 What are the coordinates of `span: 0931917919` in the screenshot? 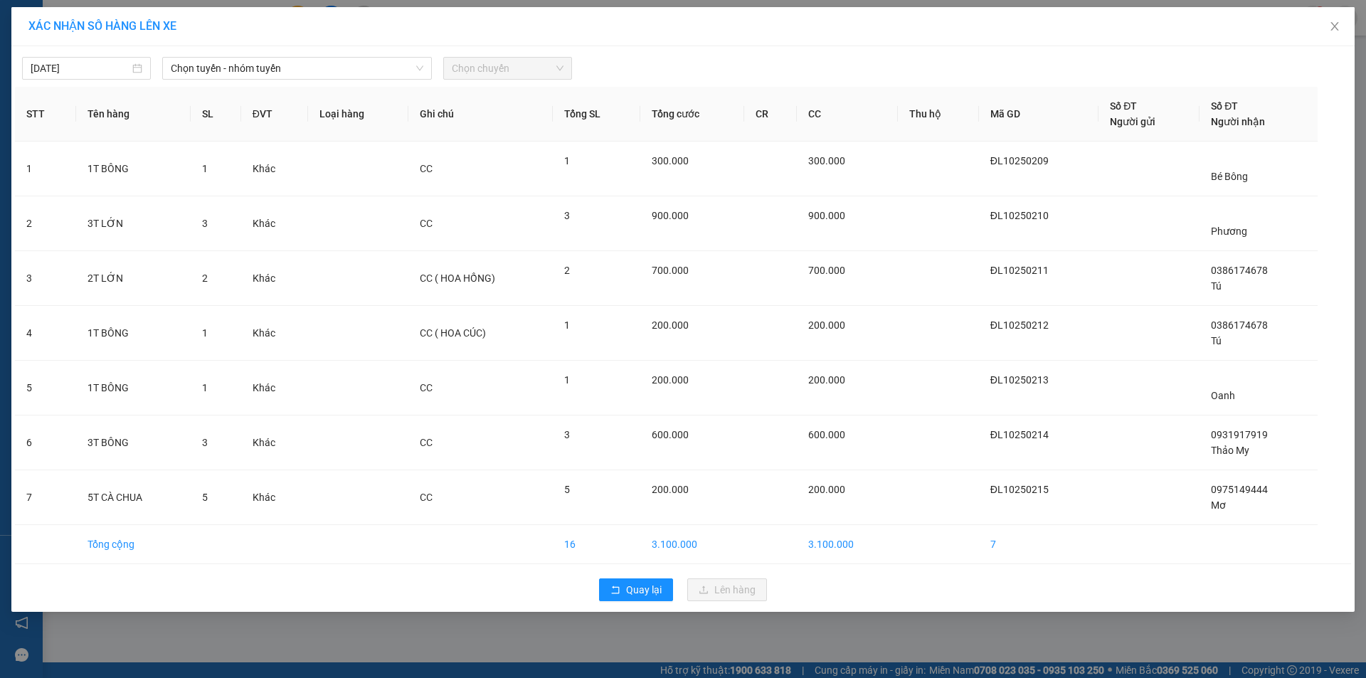 It's located at (1240, 435).